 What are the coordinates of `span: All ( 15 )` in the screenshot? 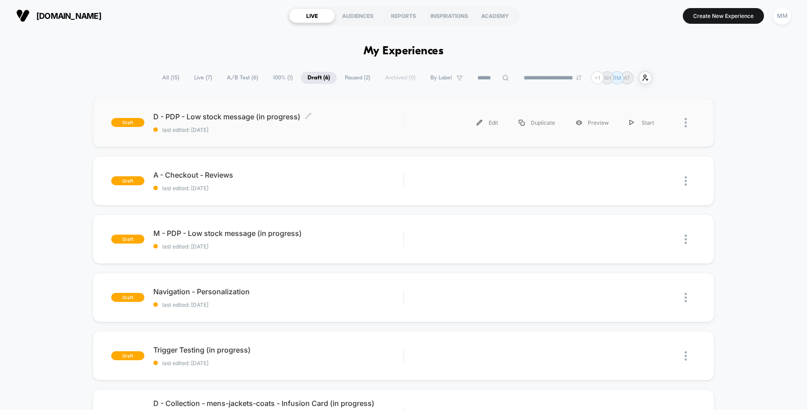 It's located at (171, 78).